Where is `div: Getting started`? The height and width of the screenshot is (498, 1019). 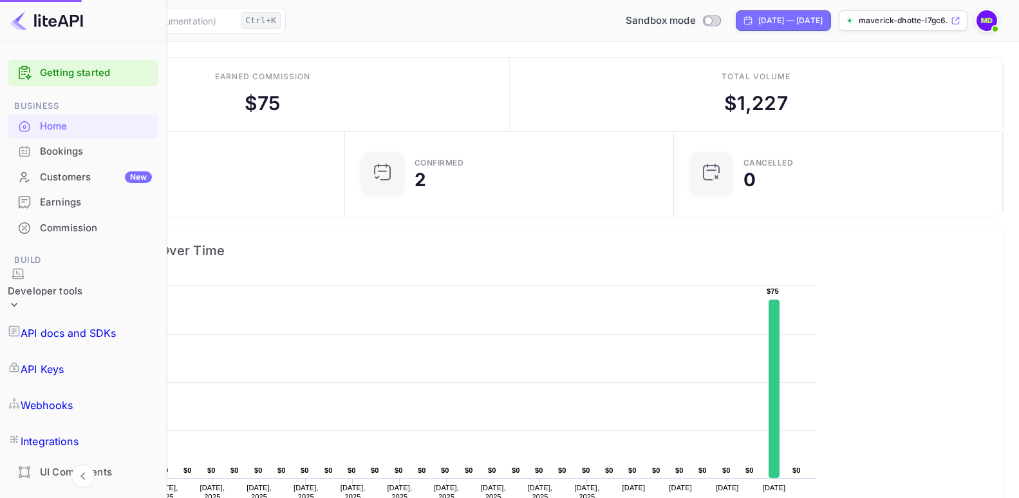 div: Getting started is located at coordinates (83, 73).